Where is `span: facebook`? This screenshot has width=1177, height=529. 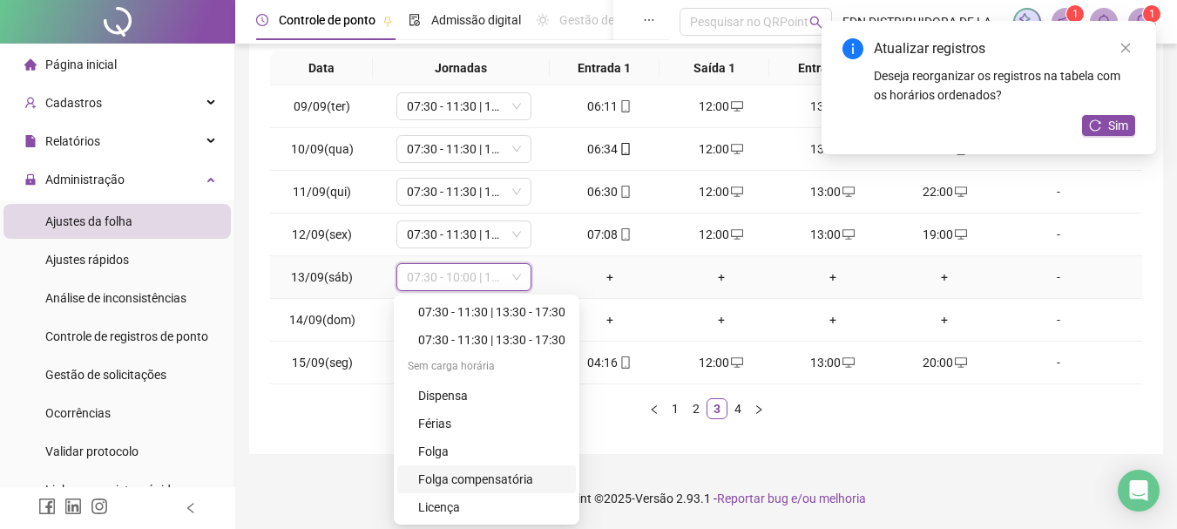 span: facebook is located at coordinates (47, 506).